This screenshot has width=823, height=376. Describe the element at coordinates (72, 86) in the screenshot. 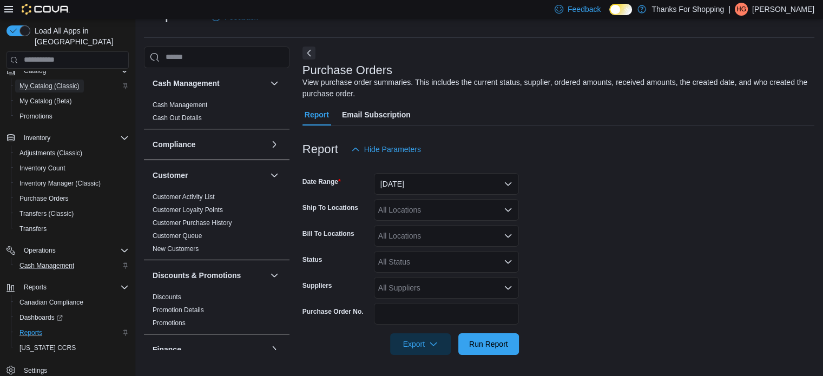

I see `button: My Catalog (Classic)` at that location.